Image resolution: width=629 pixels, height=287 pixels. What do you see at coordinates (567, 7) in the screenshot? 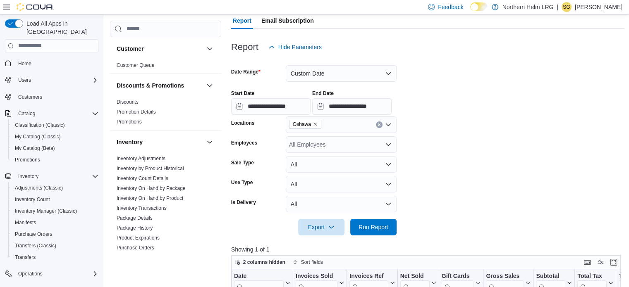
I see `div: Skyler Griswold` at bounding box center [567, 7].